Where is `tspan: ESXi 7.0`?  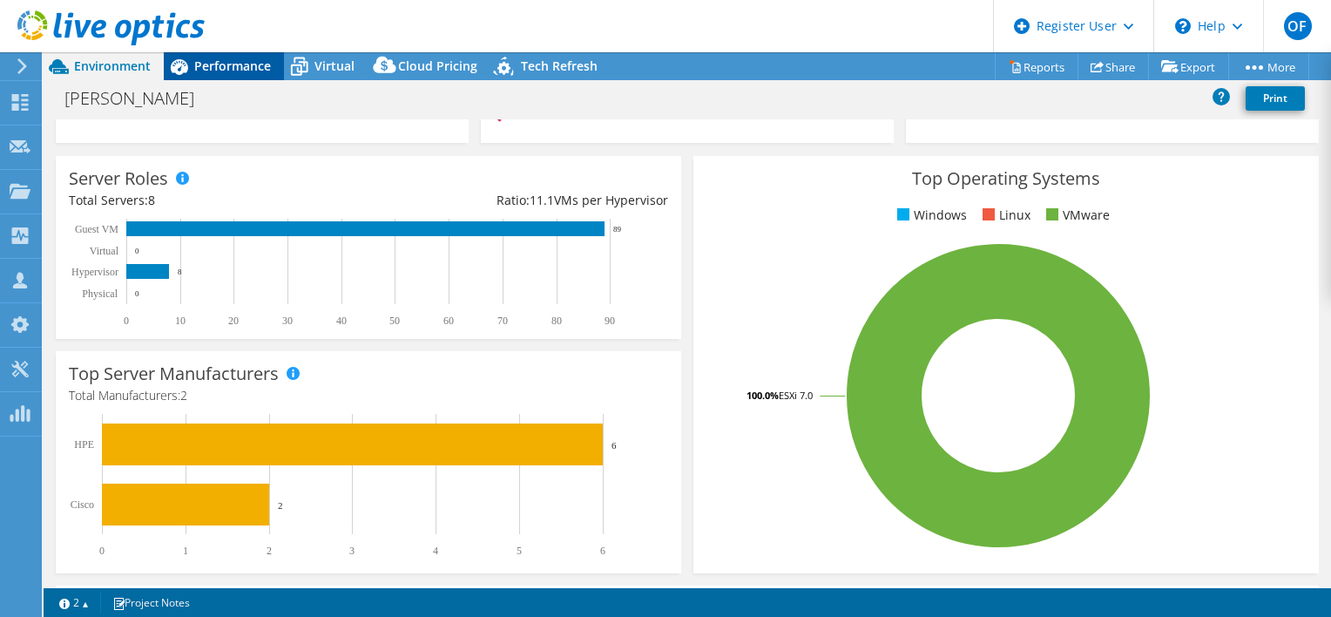
tspan: ESXi 7.0 is located at coordinates (795, 395).